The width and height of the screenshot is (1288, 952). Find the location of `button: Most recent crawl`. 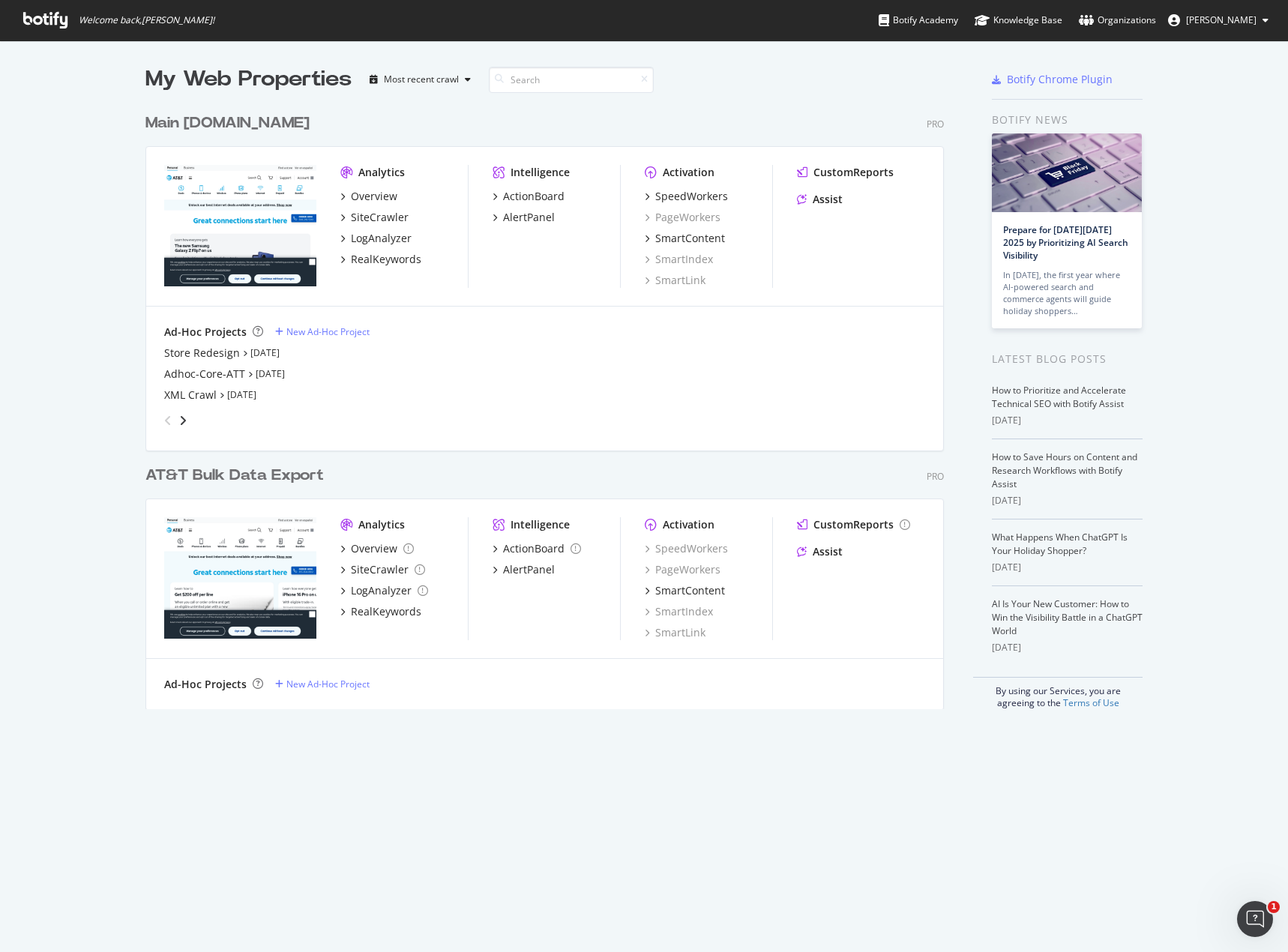

button: Most recent crawl is located at coordinates (420, 80).